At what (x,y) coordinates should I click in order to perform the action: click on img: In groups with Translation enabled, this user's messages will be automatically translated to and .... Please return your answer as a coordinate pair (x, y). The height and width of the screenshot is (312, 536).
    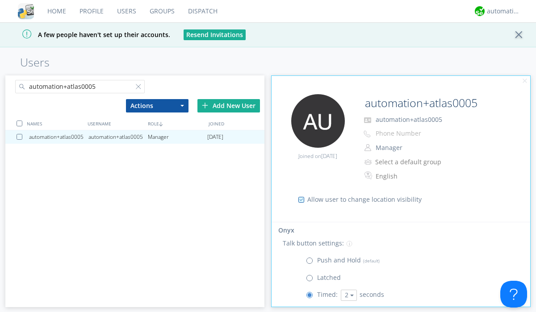
    Looking at the image, I should click on (369, 175).